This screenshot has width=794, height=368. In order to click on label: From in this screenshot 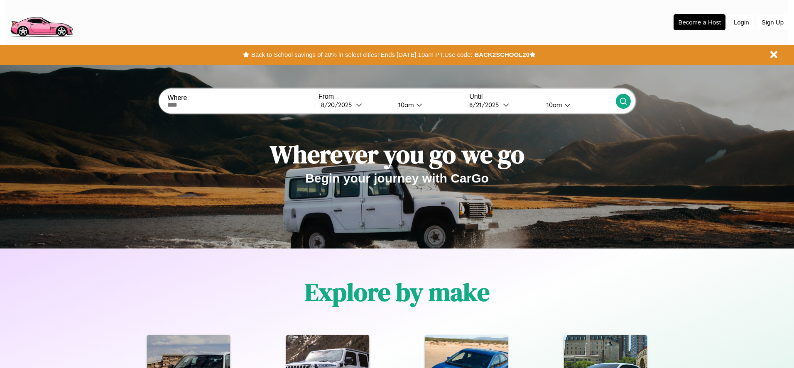, I will do `click(391, 97)`.